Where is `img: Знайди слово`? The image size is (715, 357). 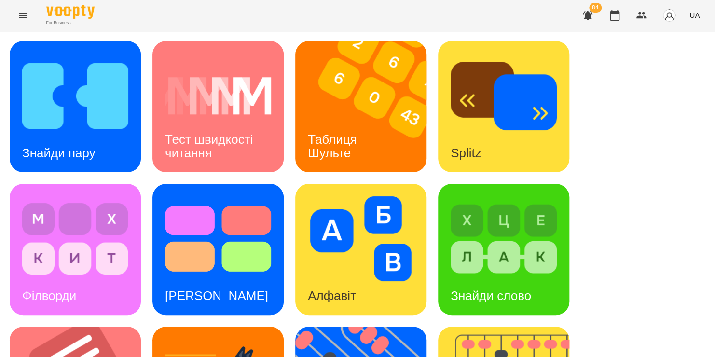
img: Знайди слово is located at coordinates (504, 239).